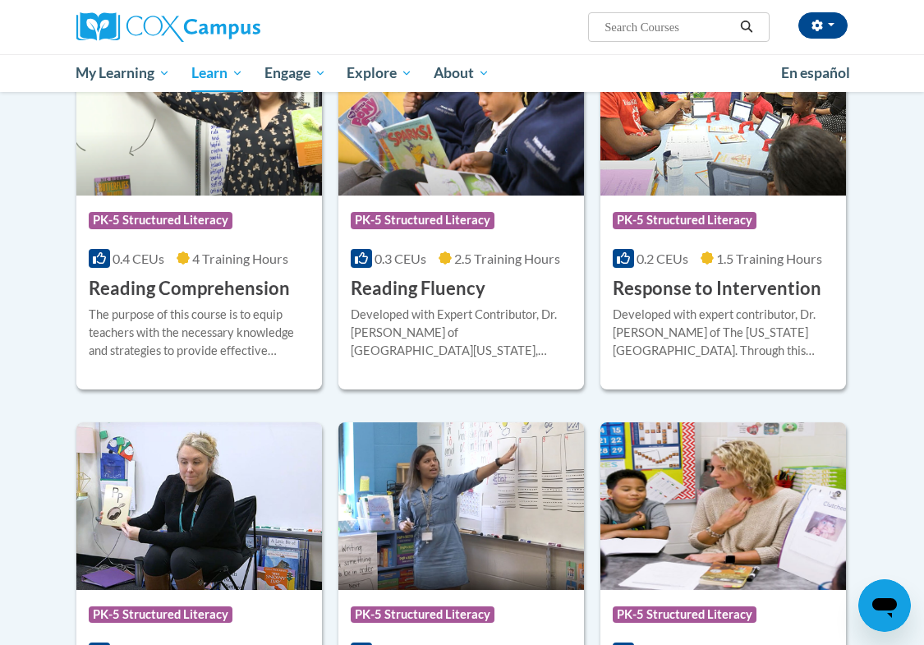 This screenshot has width=924, height=645. Describe the element at coordinates (295, 73) in the screenshot. I see `span: Engage` at that location.